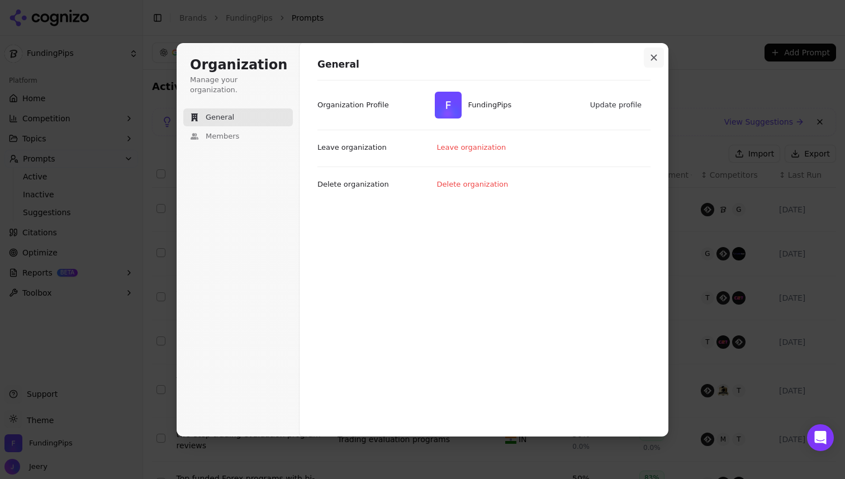 The height and width of the screenshot is (479, 845). I want to click on button: Close modal, so click(654, 58).